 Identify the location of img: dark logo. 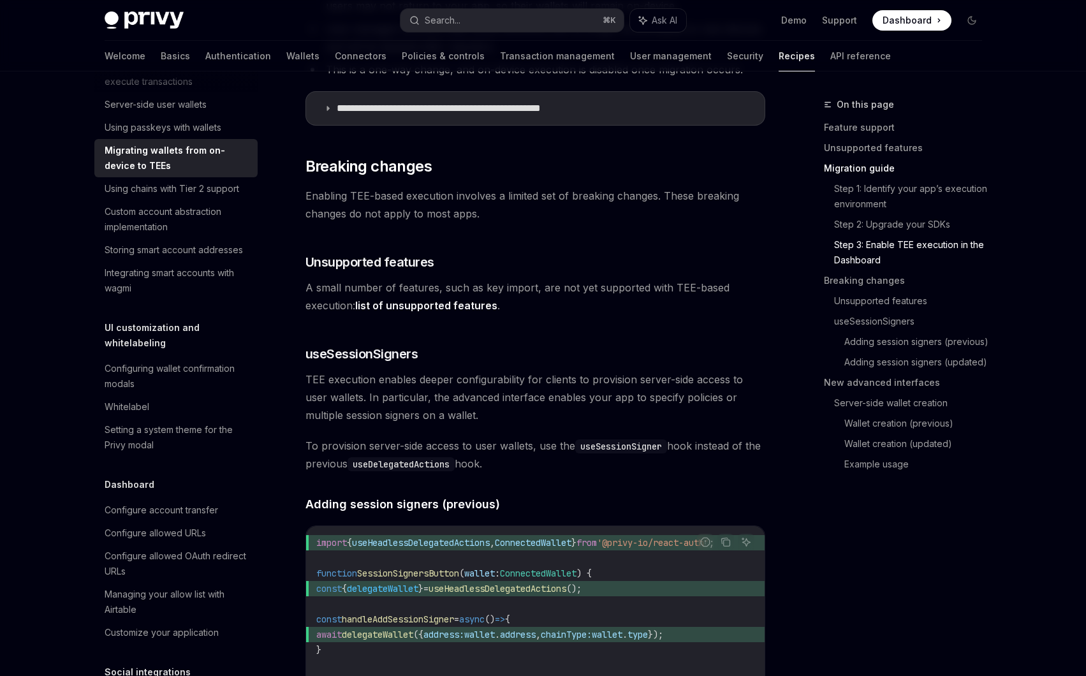
(144, 20).